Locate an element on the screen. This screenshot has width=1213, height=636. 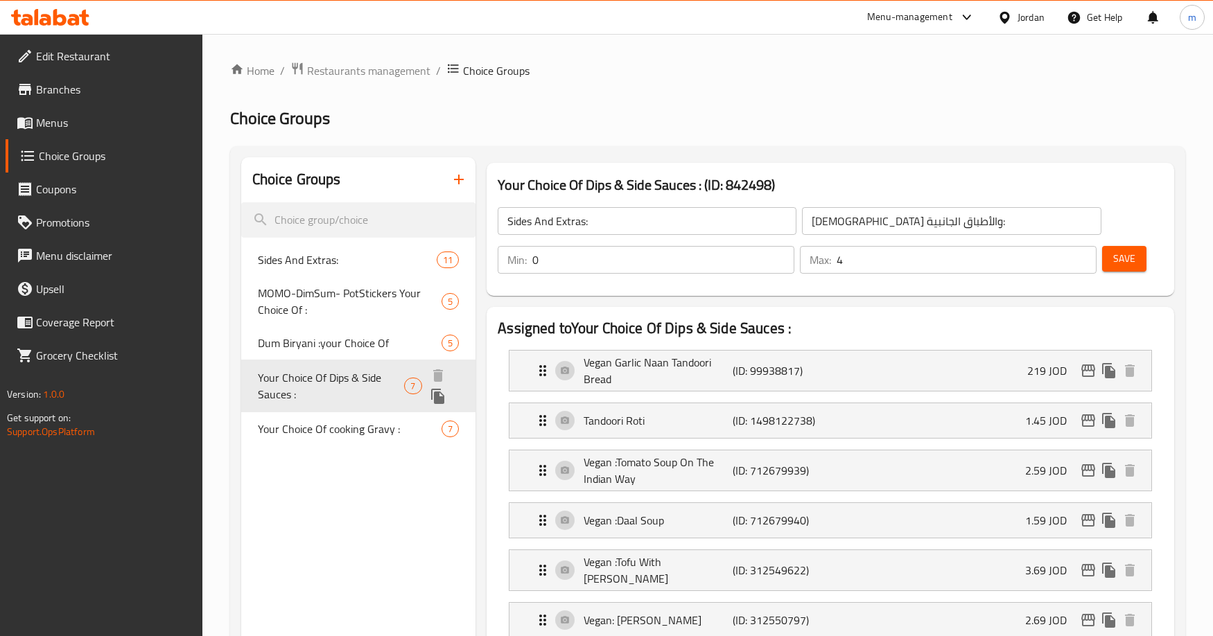
span: 1.0.0 is located at coordinates (53, 394).